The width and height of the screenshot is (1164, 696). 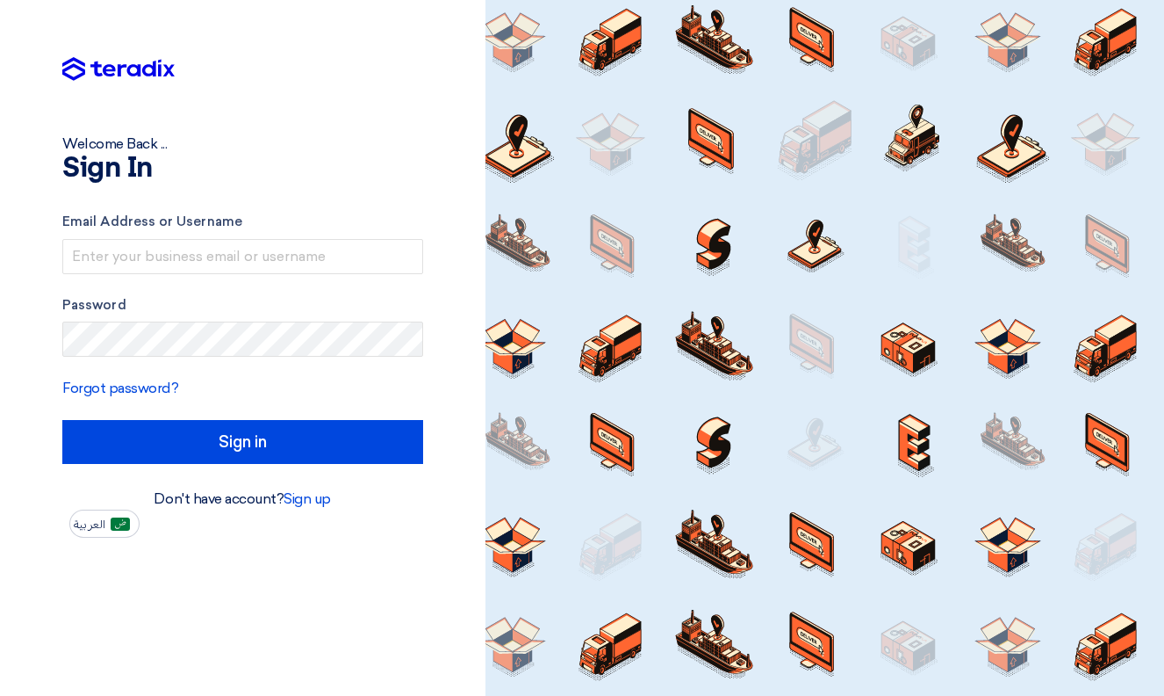 I want to click on div: Welcome Back ..., so click(x=242, y=144).